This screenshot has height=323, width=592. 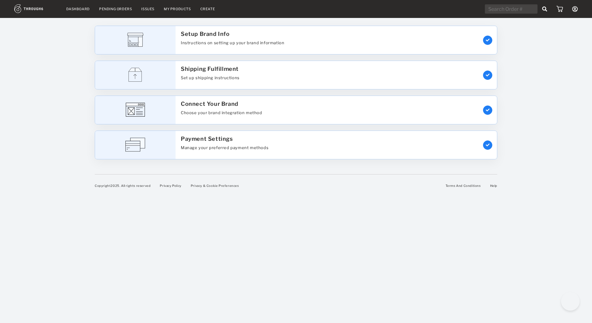 I want to click on div: Payment Settings, so click(x=207, y=139).